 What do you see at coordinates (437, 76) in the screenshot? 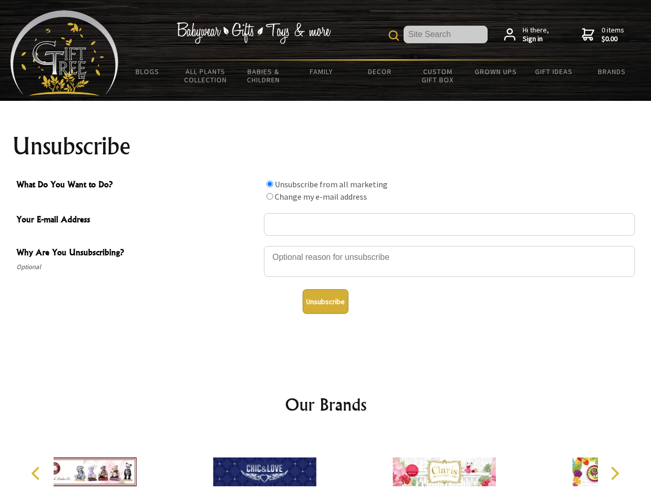
I see `a: Custom Gift Box` at bounding box center [437, 76].